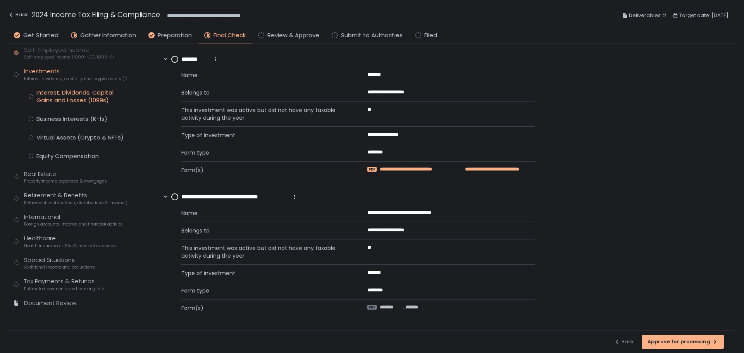 This screenshot has width=744, height=353. I want to click on div: Special Situations, so click(59, 263).